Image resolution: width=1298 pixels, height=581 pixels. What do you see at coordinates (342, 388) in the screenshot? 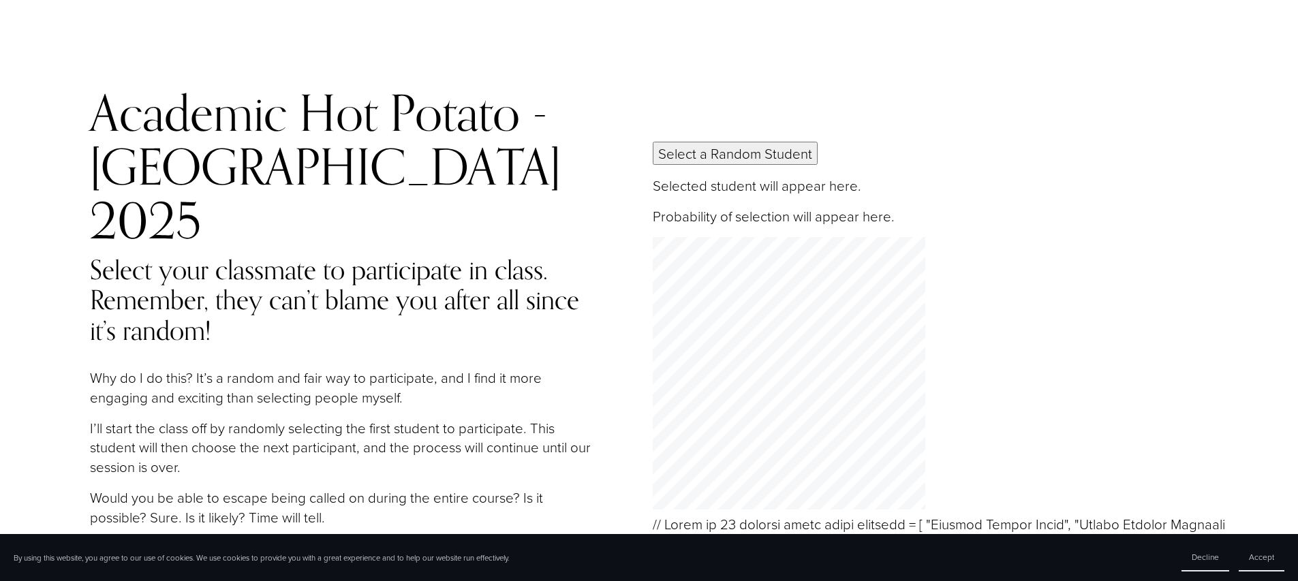
I see `p: Why do I do this? It’s a random and fair way to participate, and I find it more engaging and exci...` at bounding box center [342, 388].